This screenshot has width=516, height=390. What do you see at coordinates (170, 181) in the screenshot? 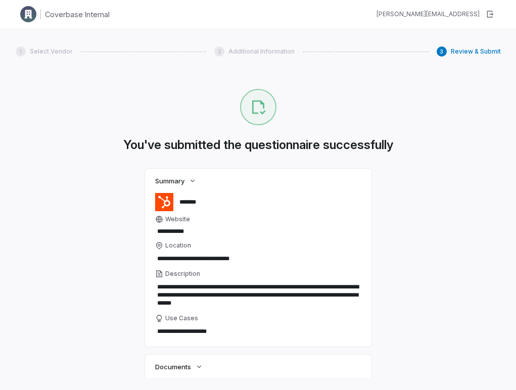
I see `span: Summary` at bounding box center [170, 181].